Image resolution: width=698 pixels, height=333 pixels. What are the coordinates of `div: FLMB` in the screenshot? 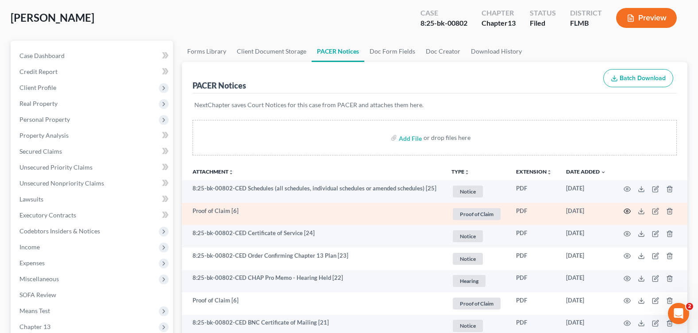 It's located at (586, 23).